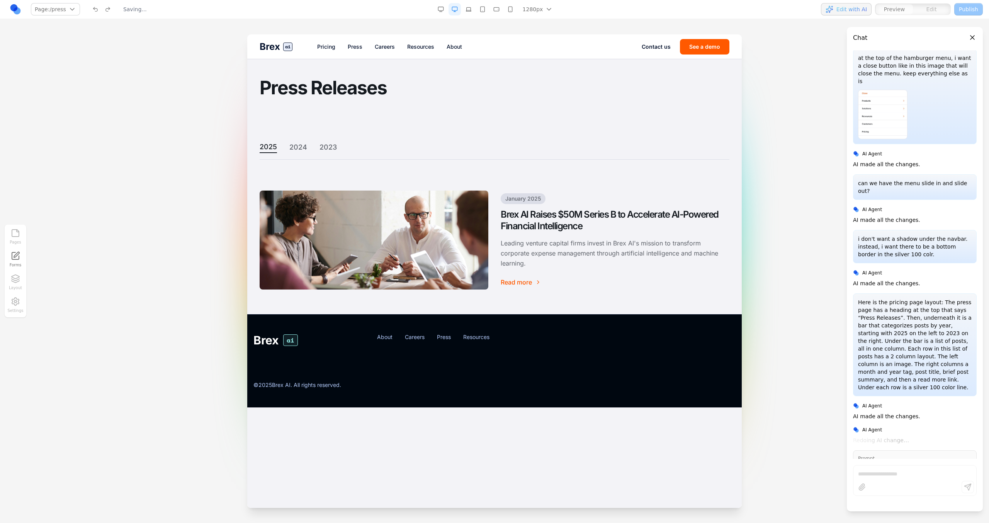  I want to click on button: Mobile Landscape, so click(496, 9).